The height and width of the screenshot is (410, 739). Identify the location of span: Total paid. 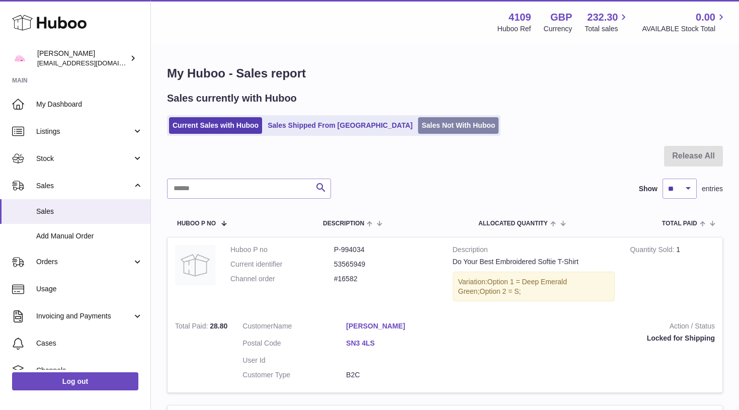
(680, 223).